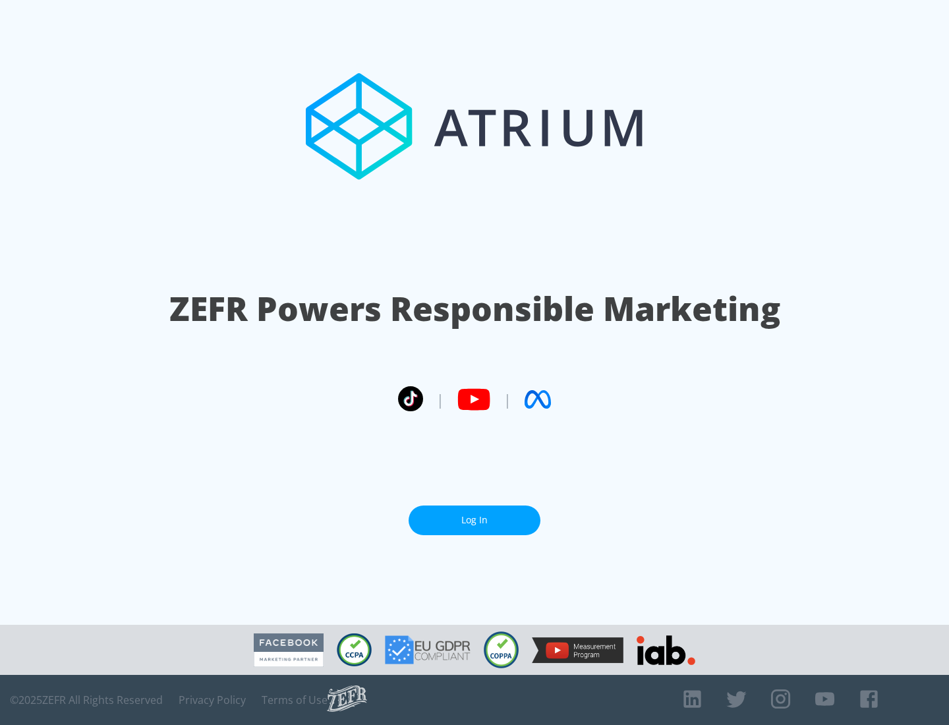  Describe the element at coordinates (428, 650) in the screenshot. I see `img: GDPR Compliant` at that location.